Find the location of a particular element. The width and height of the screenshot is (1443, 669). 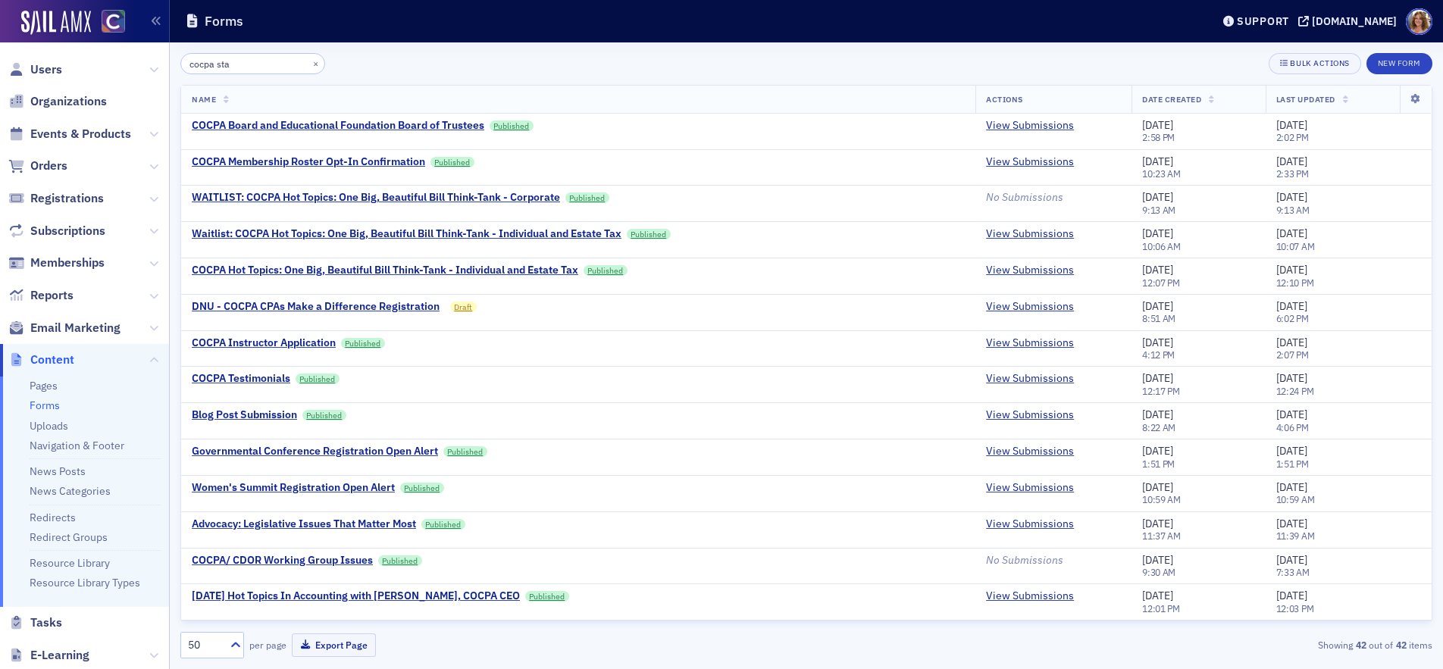

time: 2:58 PM is located at coordinates (1158, 137).